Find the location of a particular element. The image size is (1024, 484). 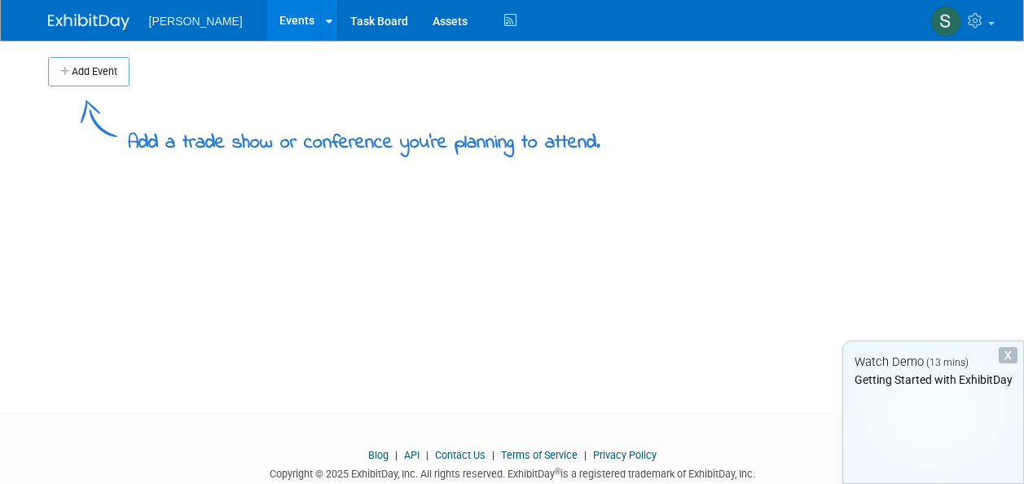

span: (13 mins) is located at coordinates (948, 363).